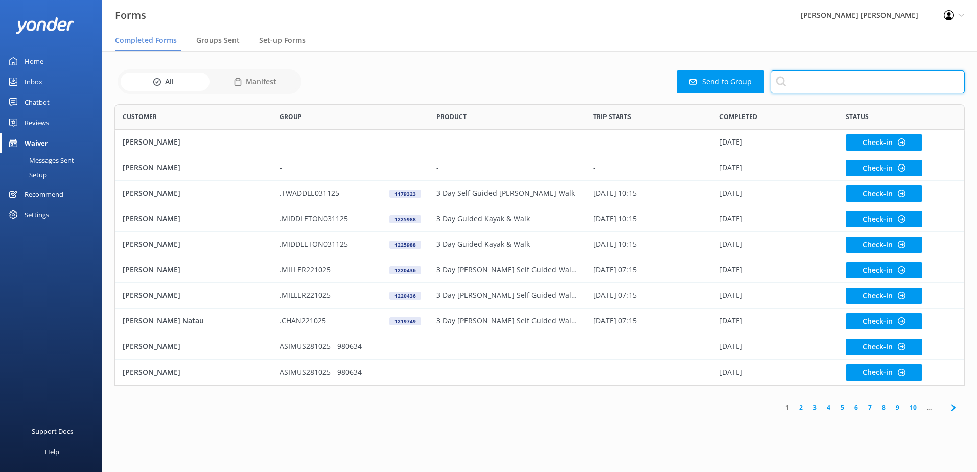 The width and height of the screenshot is (977, 472). Describe the element at coordinates (405, 194) in the screenshot. I see `div: 1179323` at that location.